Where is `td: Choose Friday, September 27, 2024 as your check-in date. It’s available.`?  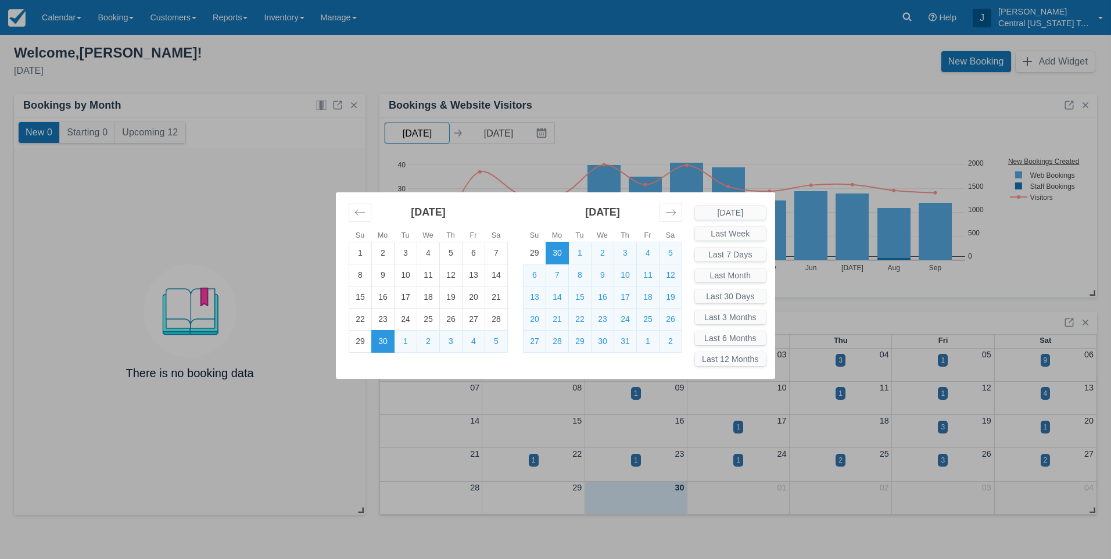 td: Choose Friday, September 27, 2024 as your check-in date. It’s available. is located at coordinates (474, 319).